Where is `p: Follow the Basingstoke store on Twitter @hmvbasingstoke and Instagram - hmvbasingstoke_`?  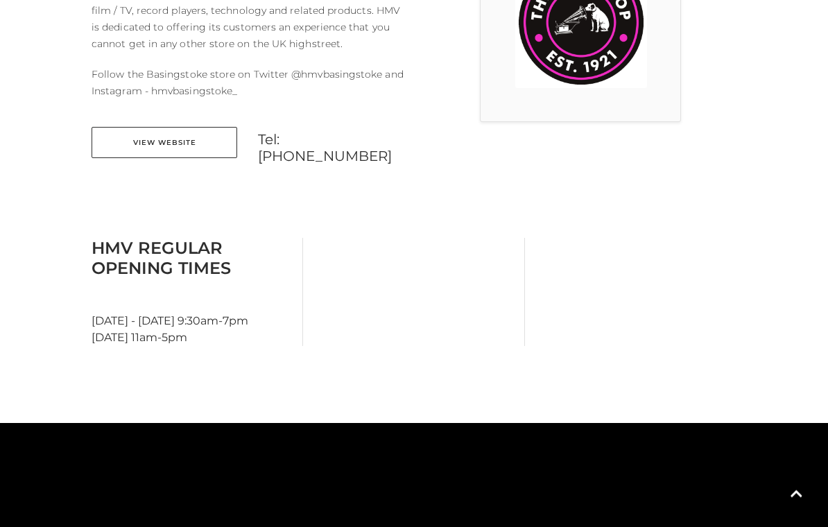 p: Follow the Basingstoke store on Twitter @hmvbasingstoke and Instagram - hmvbasingstoke_ is located at coordinates (248, 83).